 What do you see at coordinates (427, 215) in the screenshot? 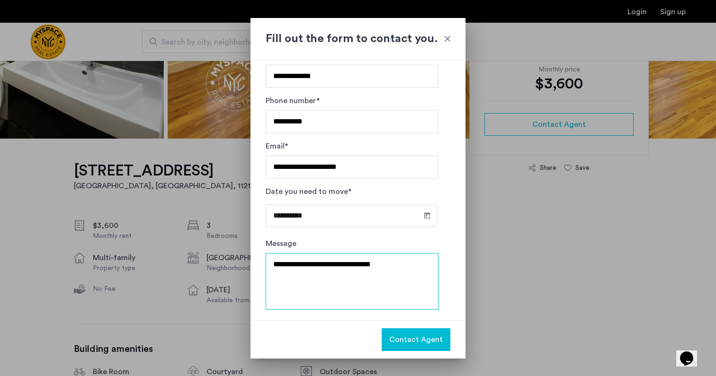
I see `button: Open calendar` at bounding box center [427, 215].